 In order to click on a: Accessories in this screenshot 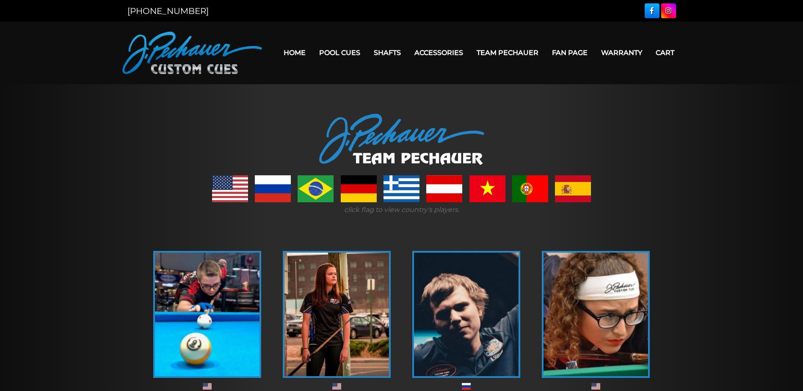, I will do `click(438, 52)`.